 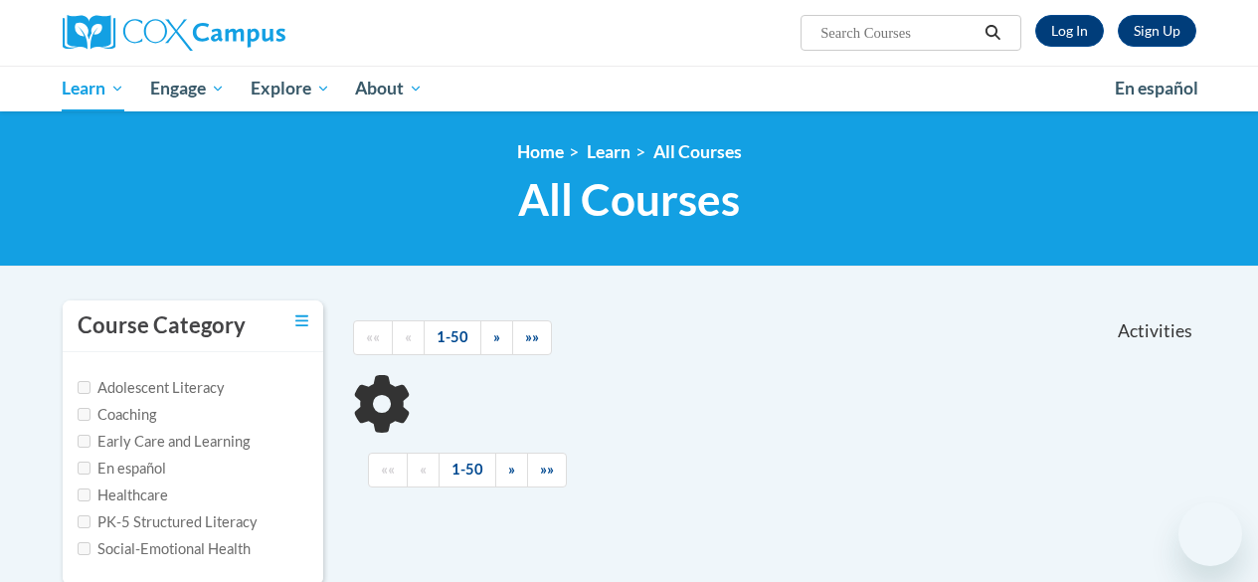 I want to click on span: About, so click(x=389, y=89).